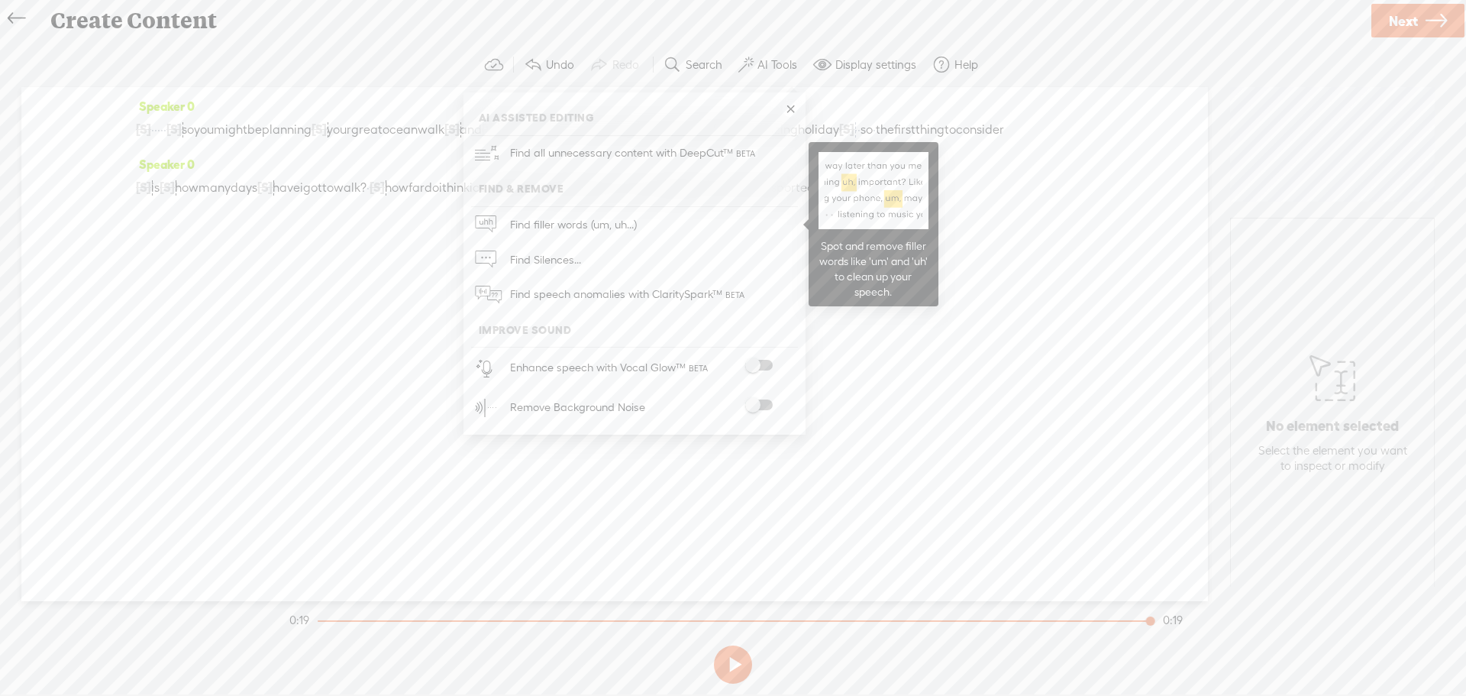 This screenshot has width=1466, height=696. Describe the element at coordinates (254, 130) in the screenshot. I see `span: be` at that location.